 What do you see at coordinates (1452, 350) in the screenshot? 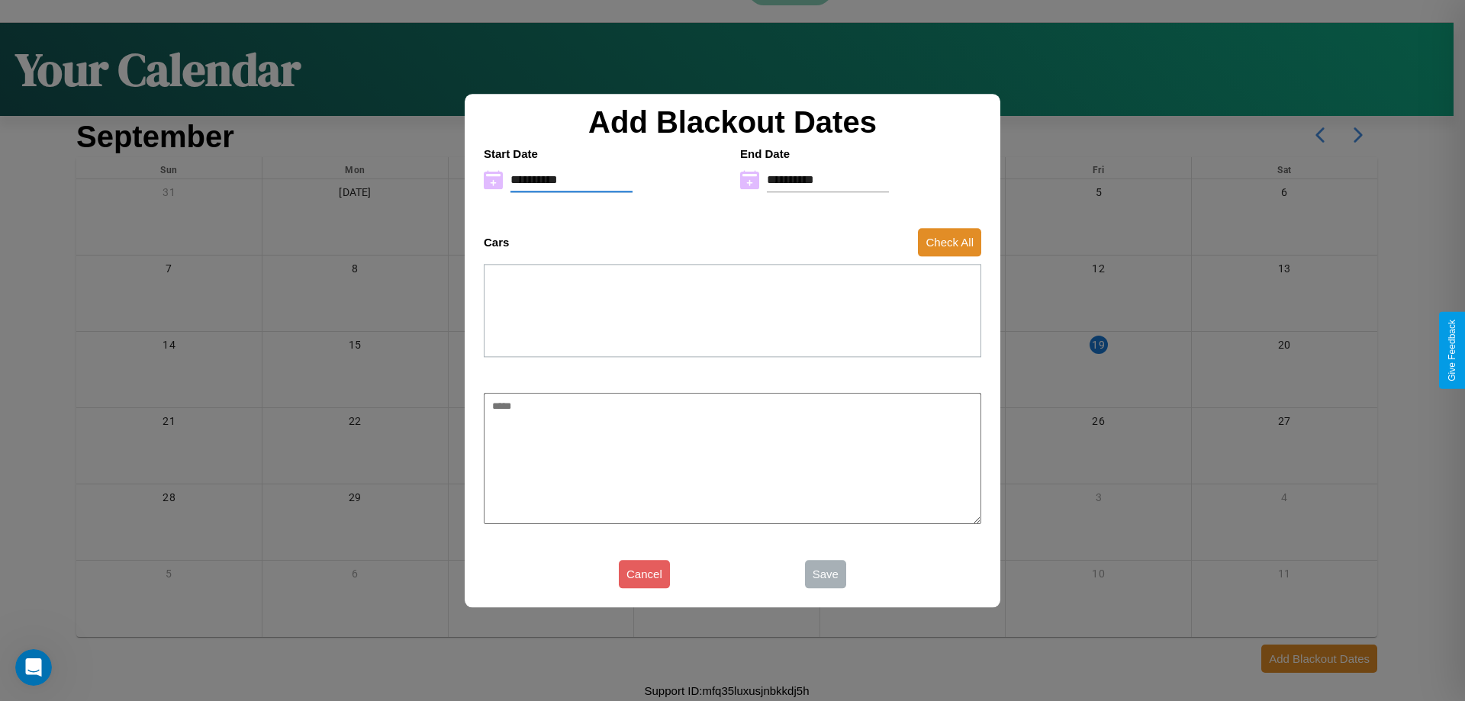
I see `div: Give Feedback` at bounding box center [1452, 350].